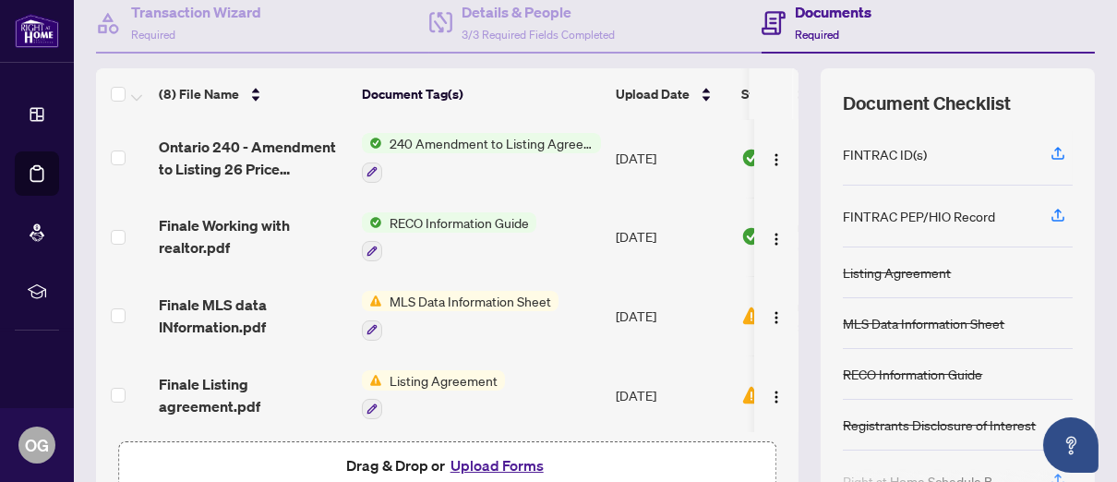  What do you see at coordinates (37, 30) in the screenshot?
I see `img: logo` at bounding box center [37, 30].